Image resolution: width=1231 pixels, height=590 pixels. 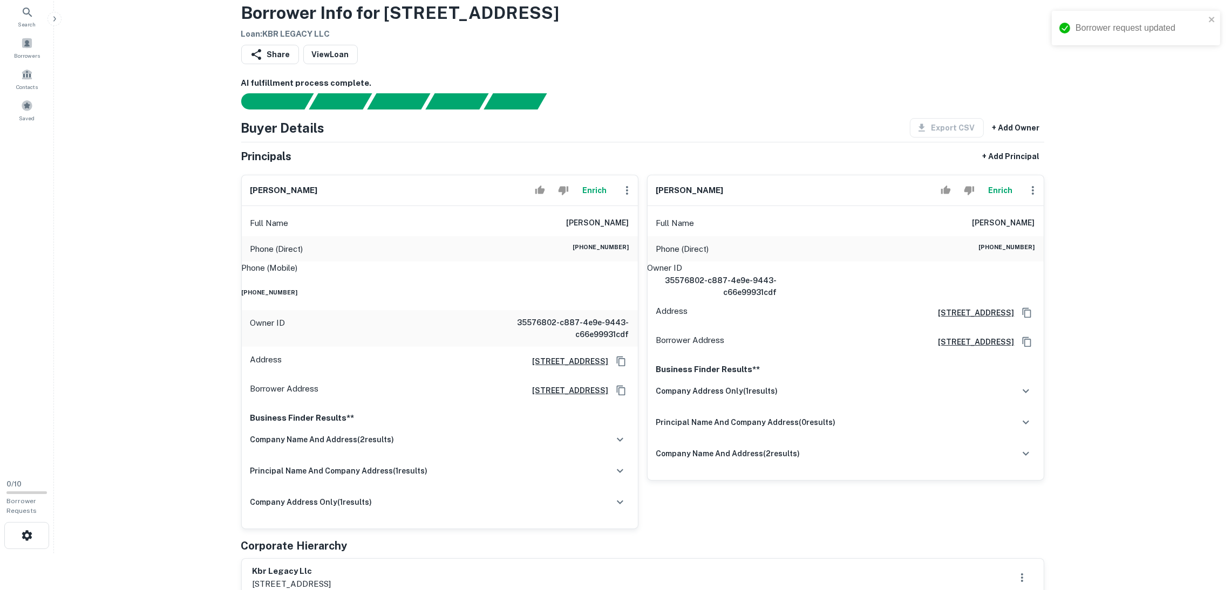 I want to click on div: Sending borrower request to AI..., so click(x=269, y=101).